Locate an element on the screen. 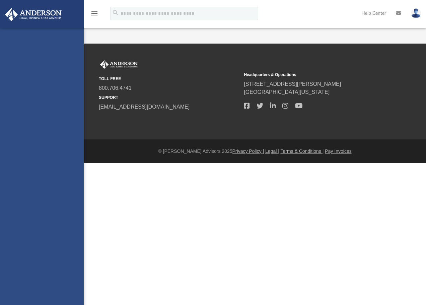  a: Terms & Conditions | is located at coordinates (302, 151).